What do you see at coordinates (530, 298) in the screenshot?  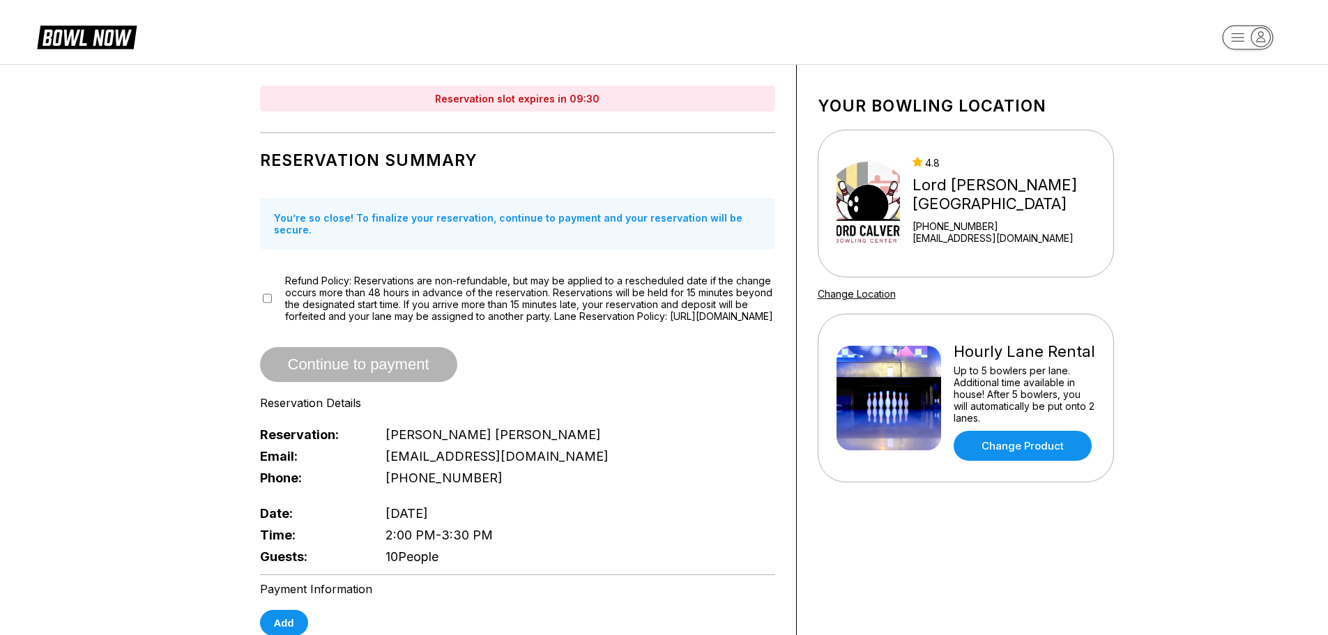 I see `span: Refund Policy: Reservations are non-refundable, but may be applied to a rescheduled date if the c...` at bounding box center [530, 298].